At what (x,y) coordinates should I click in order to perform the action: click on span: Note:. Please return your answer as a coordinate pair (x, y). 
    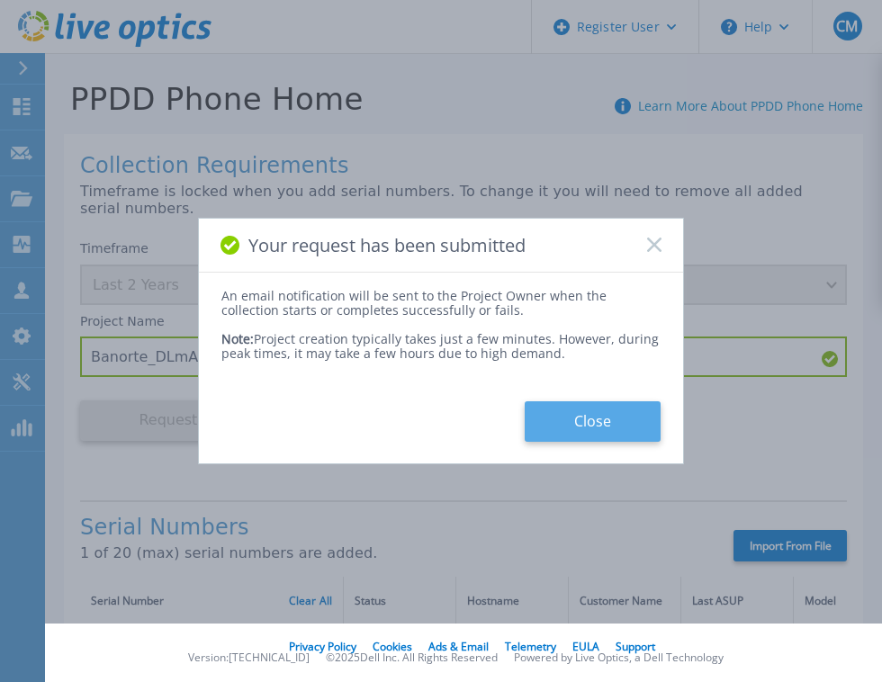
    Looking at the image, I should click on (238, 339).